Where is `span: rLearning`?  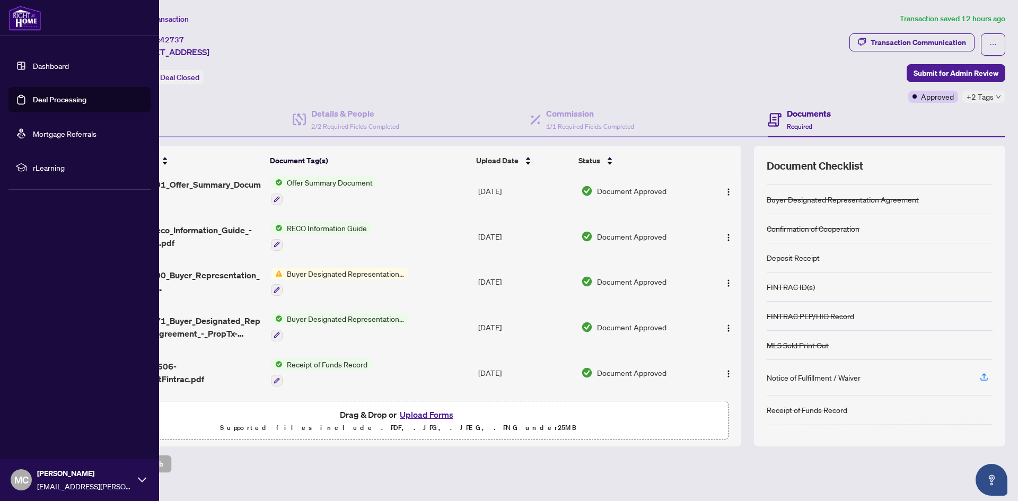
span: rLearning is located at coordinates (88, 168).